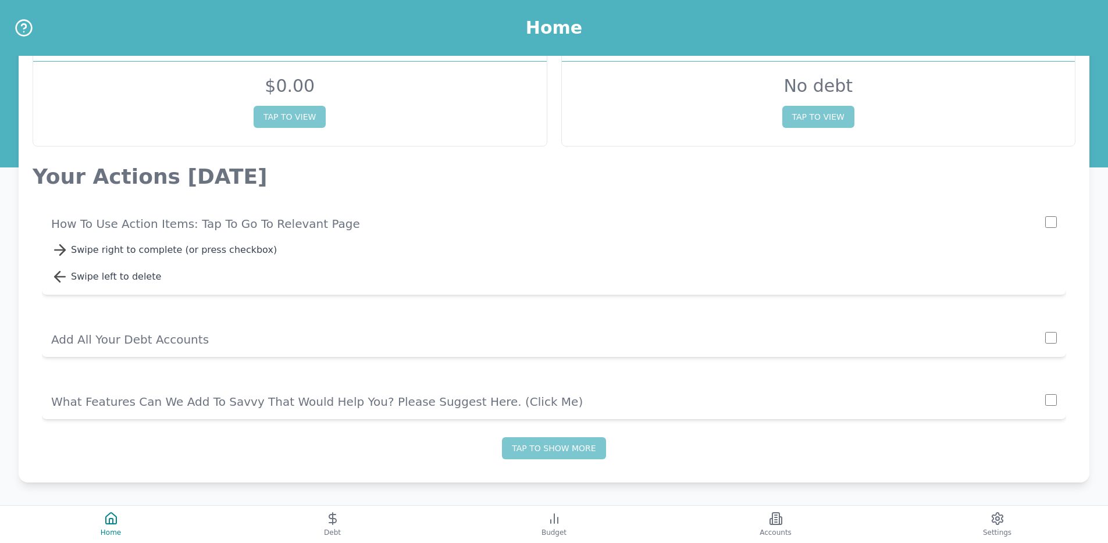  What do you see at coordinates (332, 533) in the screenshot?
I see `span: Debt` at bounding box center [332, 533].